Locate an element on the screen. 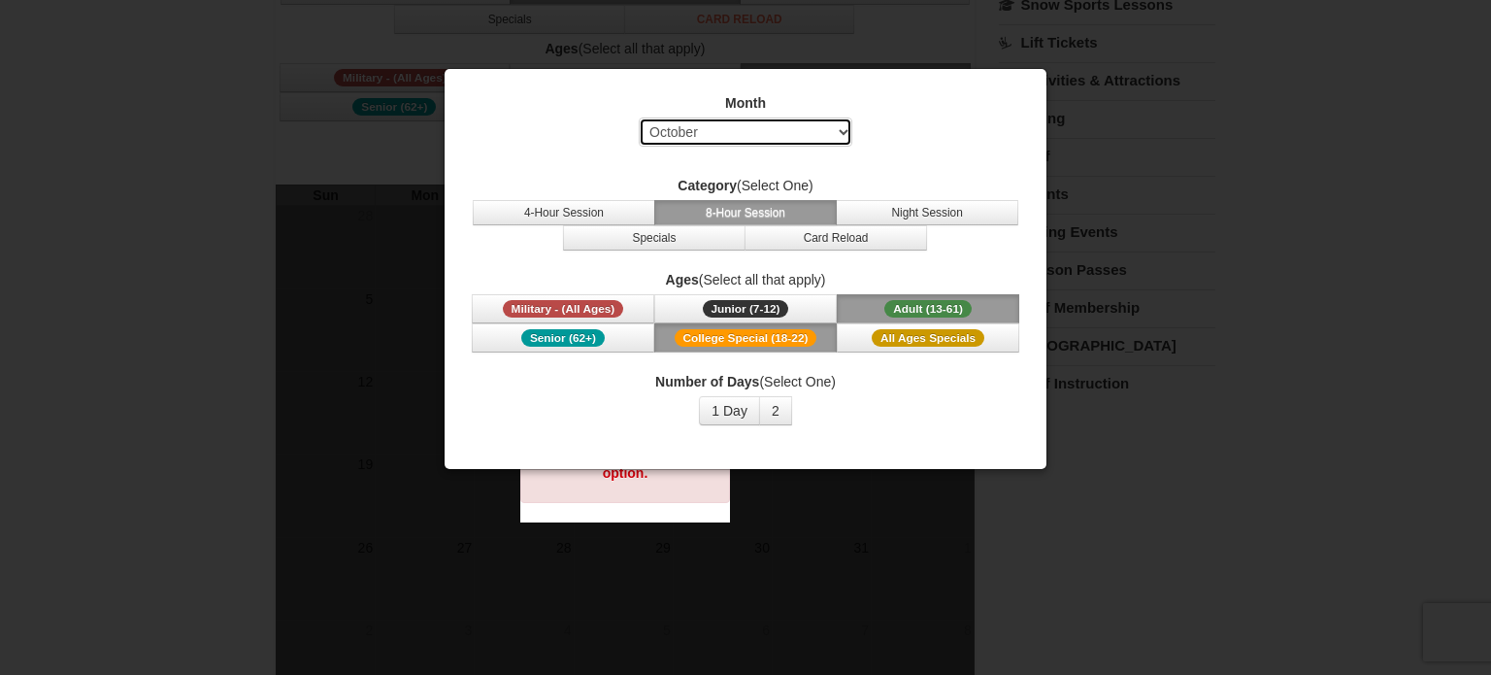 The width and height of the screenshot is (1491, 675). strong: Month is located at coordinates (745, 103).